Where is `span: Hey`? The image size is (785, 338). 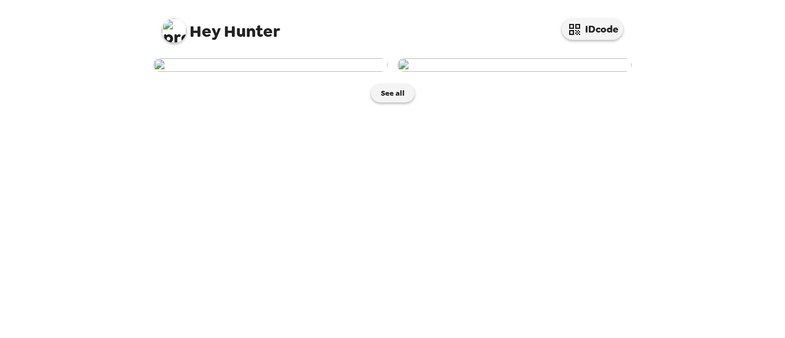
span: Hey is located at coordinates (205, 31).